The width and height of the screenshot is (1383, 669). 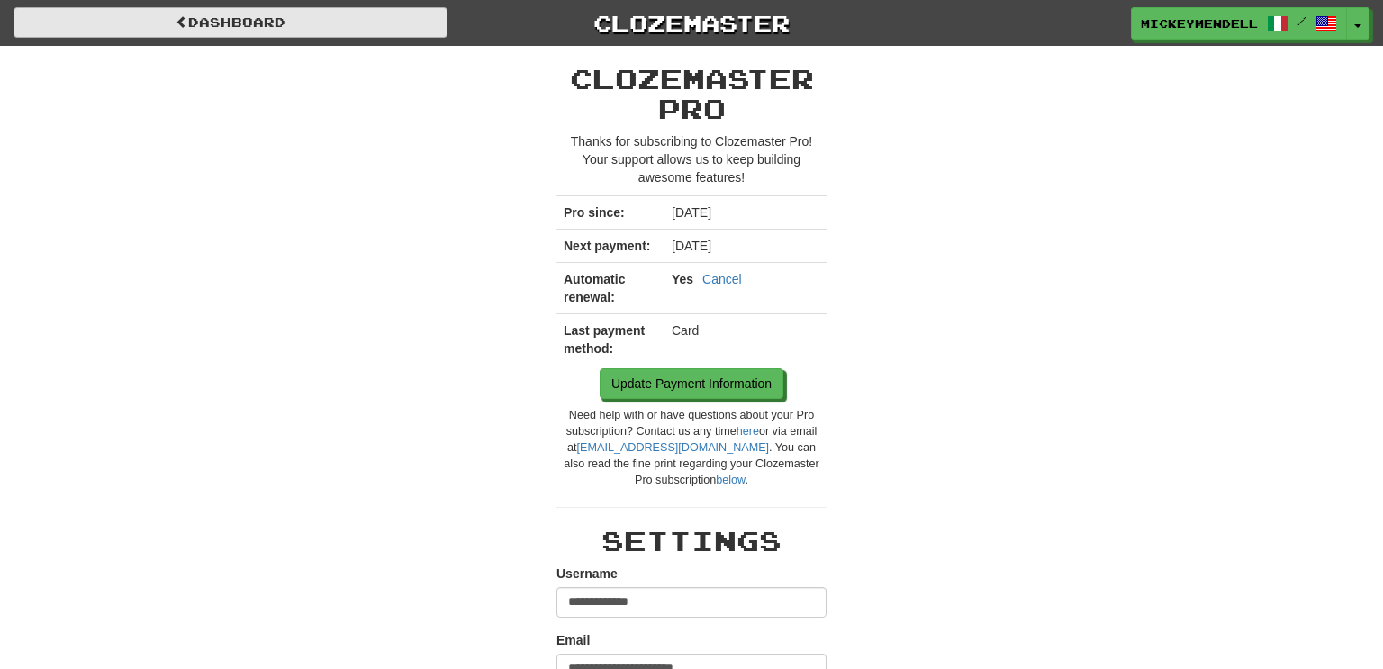 I want to click on a: Update Payment Information, so click(x=691, y=383).